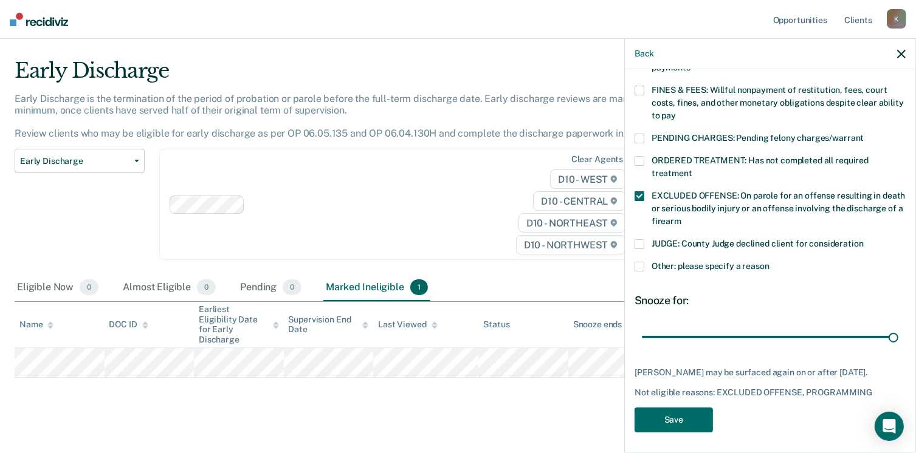 The image size is (916, 453). Describe the element at coordinates (419, 288) in the screenshot. I see `span: 1` at that location.